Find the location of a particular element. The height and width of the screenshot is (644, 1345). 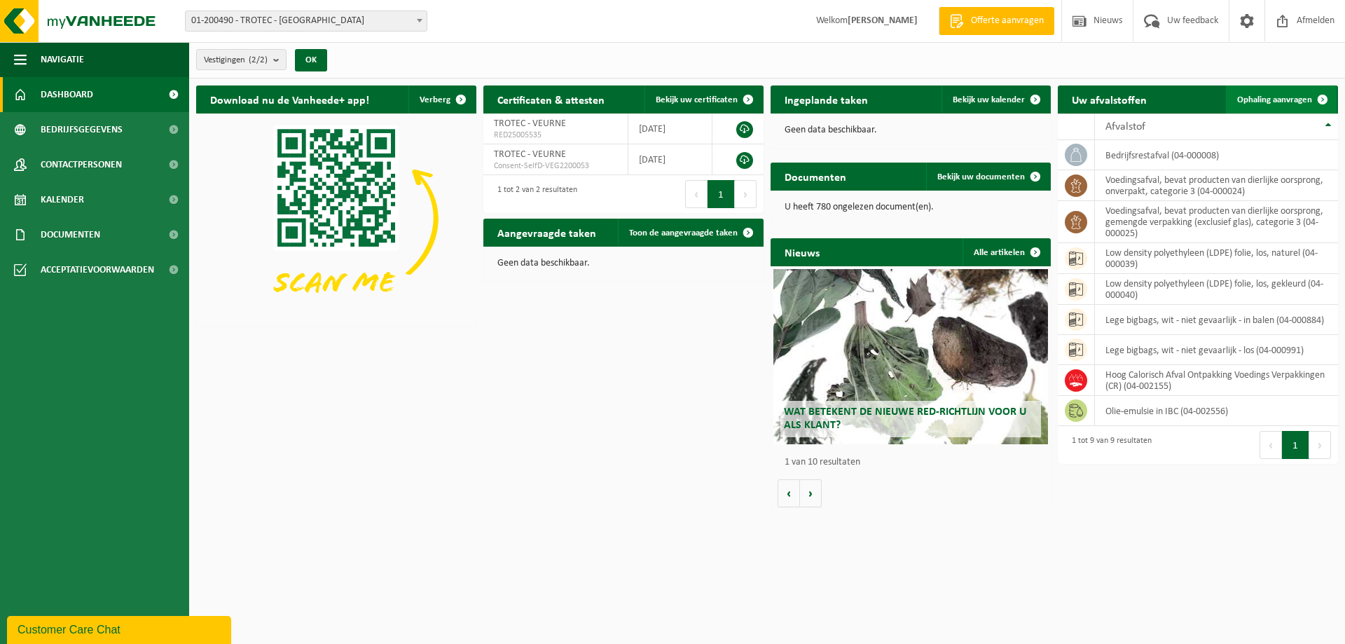

span: Ophaling aanvragen is located at coordinates (1274, 99).